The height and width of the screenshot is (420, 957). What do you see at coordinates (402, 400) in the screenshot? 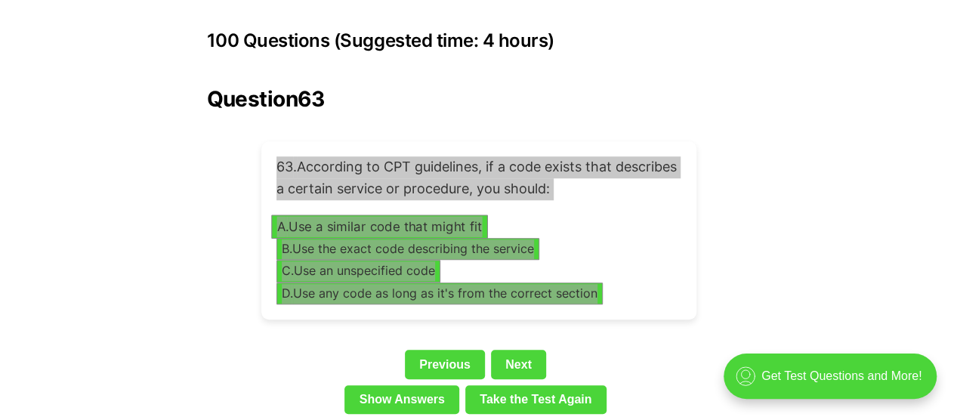
I see `a: Show Answers` at bounding box center [402, 400].